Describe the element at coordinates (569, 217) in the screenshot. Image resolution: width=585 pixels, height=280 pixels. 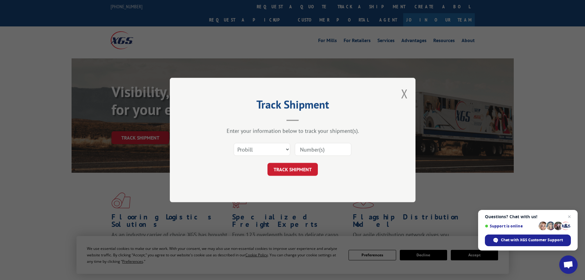
I see `span: Close chat` at that location.